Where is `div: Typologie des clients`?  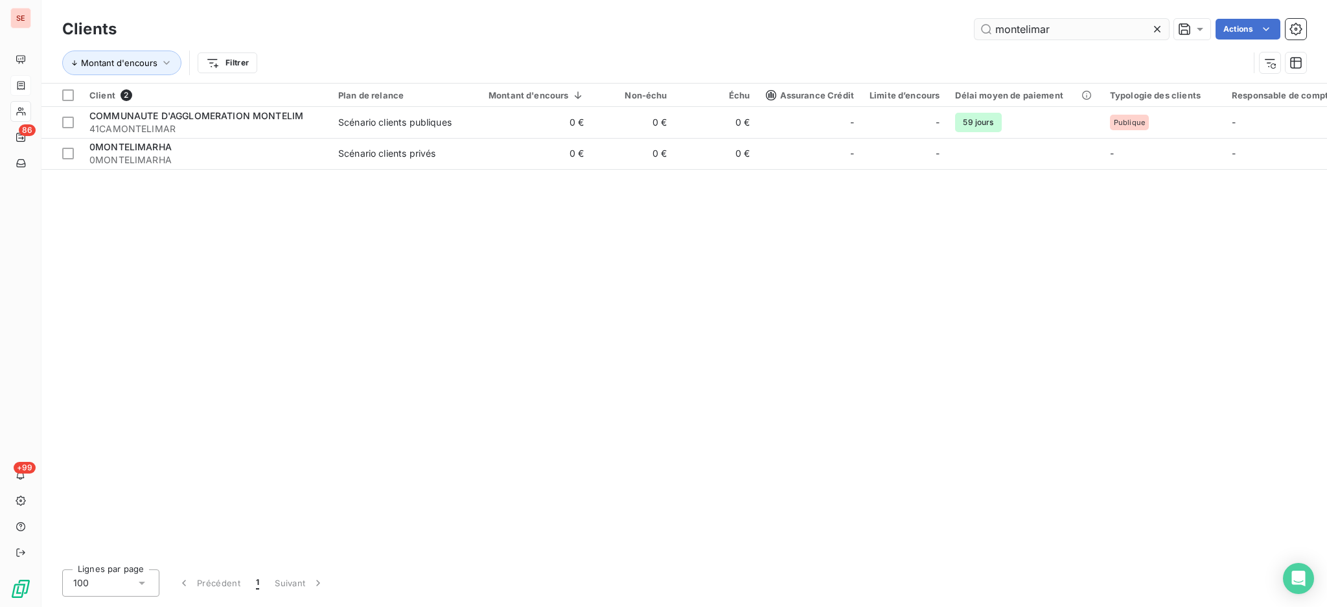 div: Typologie des clients is located at coordinates (1163, 95).